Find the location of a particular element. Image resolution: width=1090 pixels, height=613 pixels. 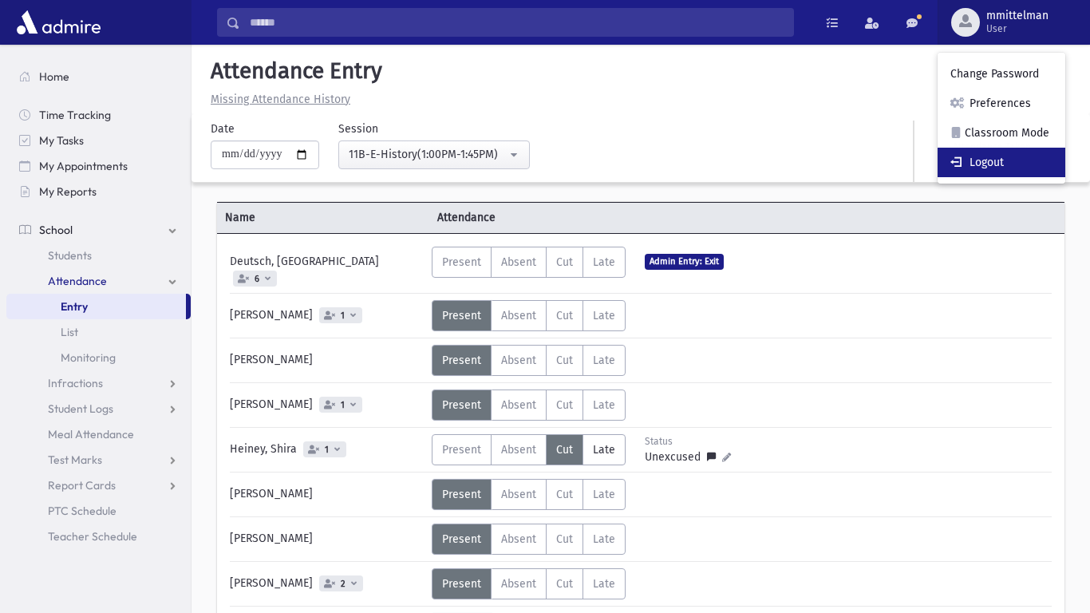

a: My Appointments is located at coordinates (98, 166).